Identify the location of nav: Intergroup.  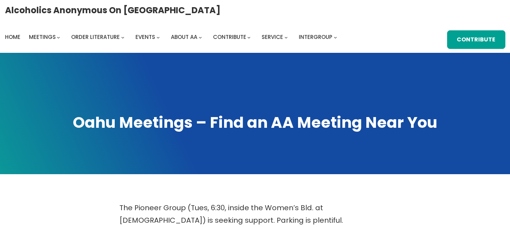
(172, 37).